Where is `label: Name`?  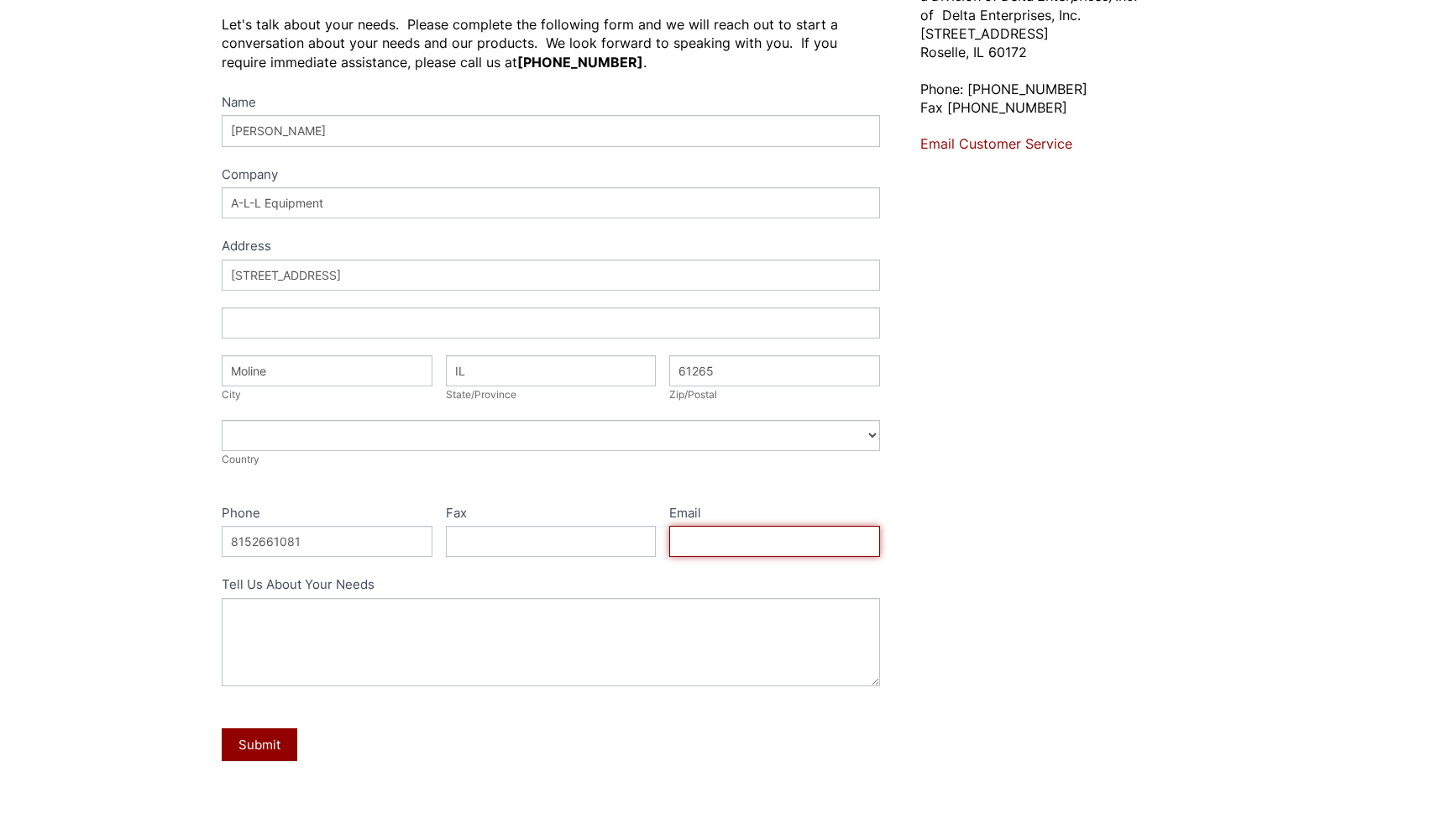 label: Name is located at coordinates (551, 103).